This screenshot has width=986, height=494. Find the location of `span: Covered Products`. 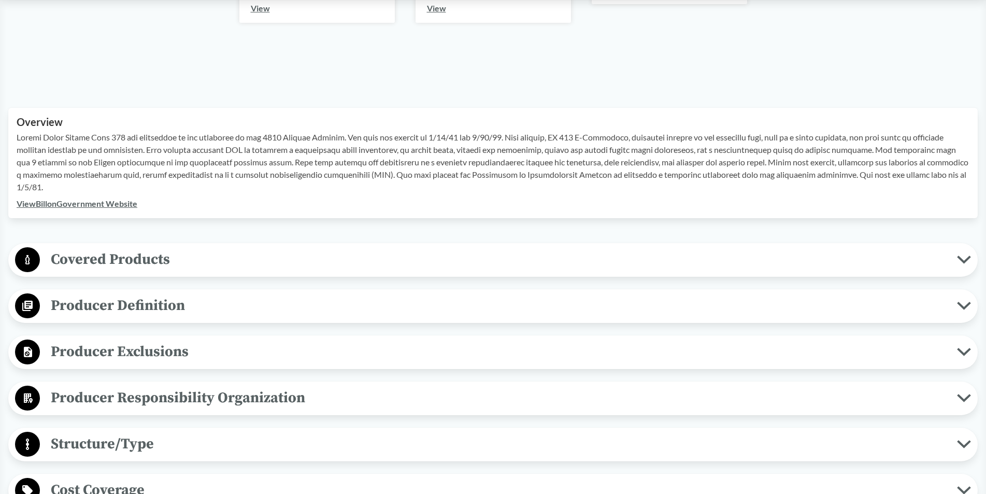

span: Covered Products is located at coordinates (498, 259).